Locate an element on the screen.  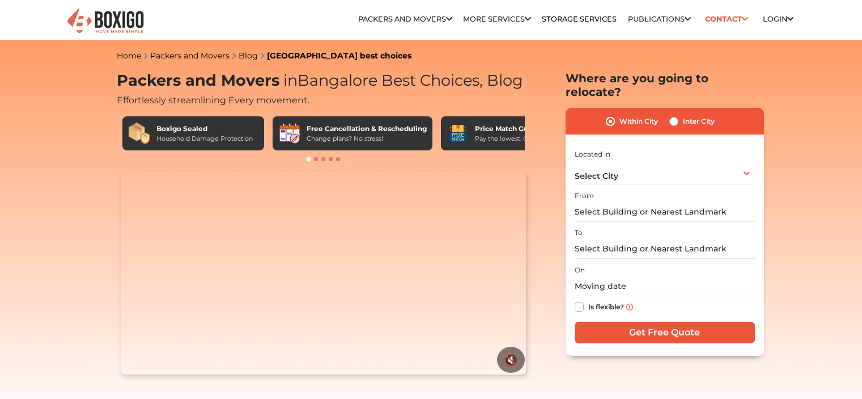
div: Boxigo Sealed is located at coordinates (205, 129).